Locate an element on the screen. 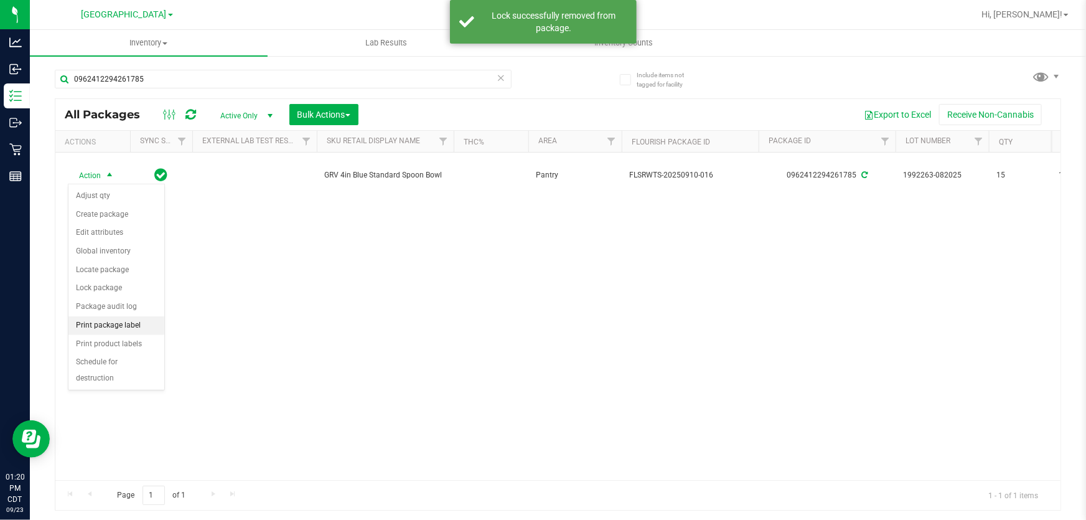  input: Search Package ID, Item Name, SKU, Lot or Part Number... is located at coordinates (283, 79).